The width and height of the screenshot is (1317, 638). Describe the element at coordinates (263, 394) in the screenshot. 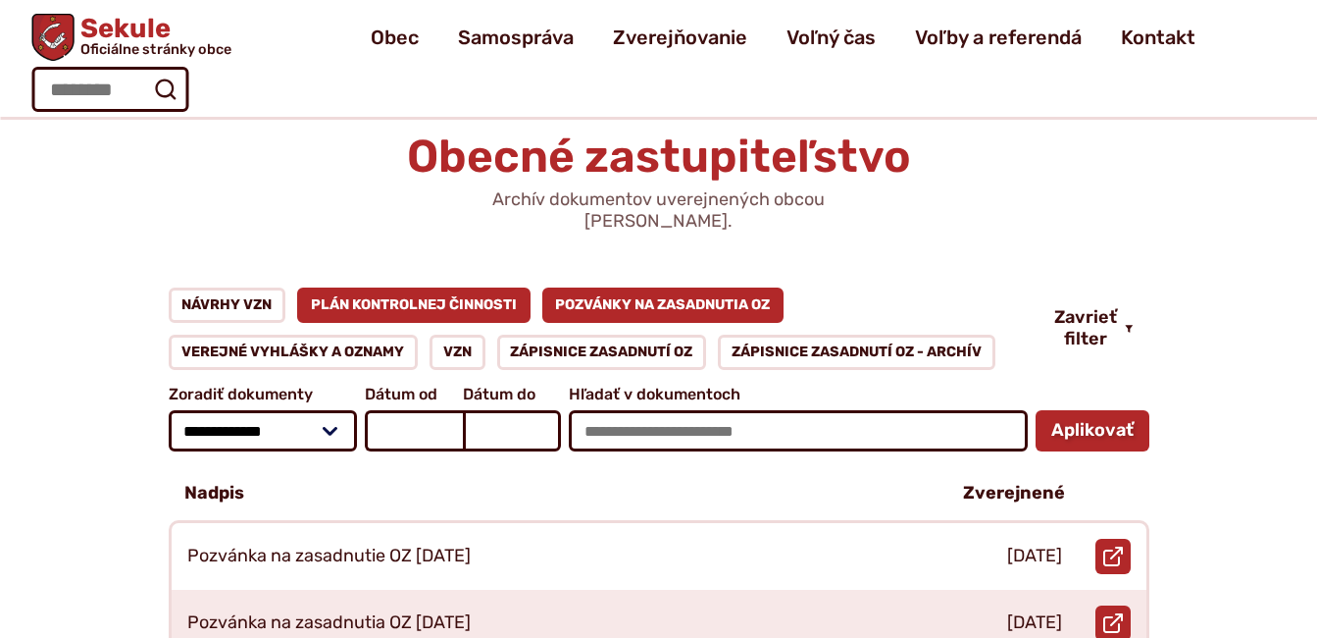

I see `span: Zoradiť dokumenty` at that location.